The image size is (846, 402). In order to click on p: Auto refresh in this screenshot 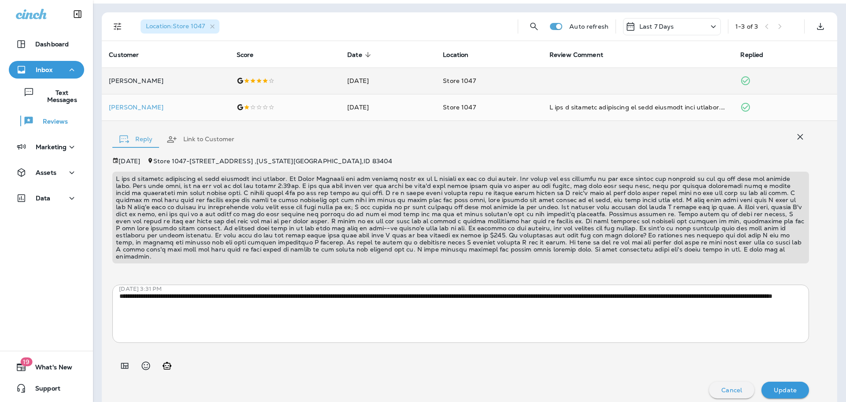, I will do `click(589, 26)`.